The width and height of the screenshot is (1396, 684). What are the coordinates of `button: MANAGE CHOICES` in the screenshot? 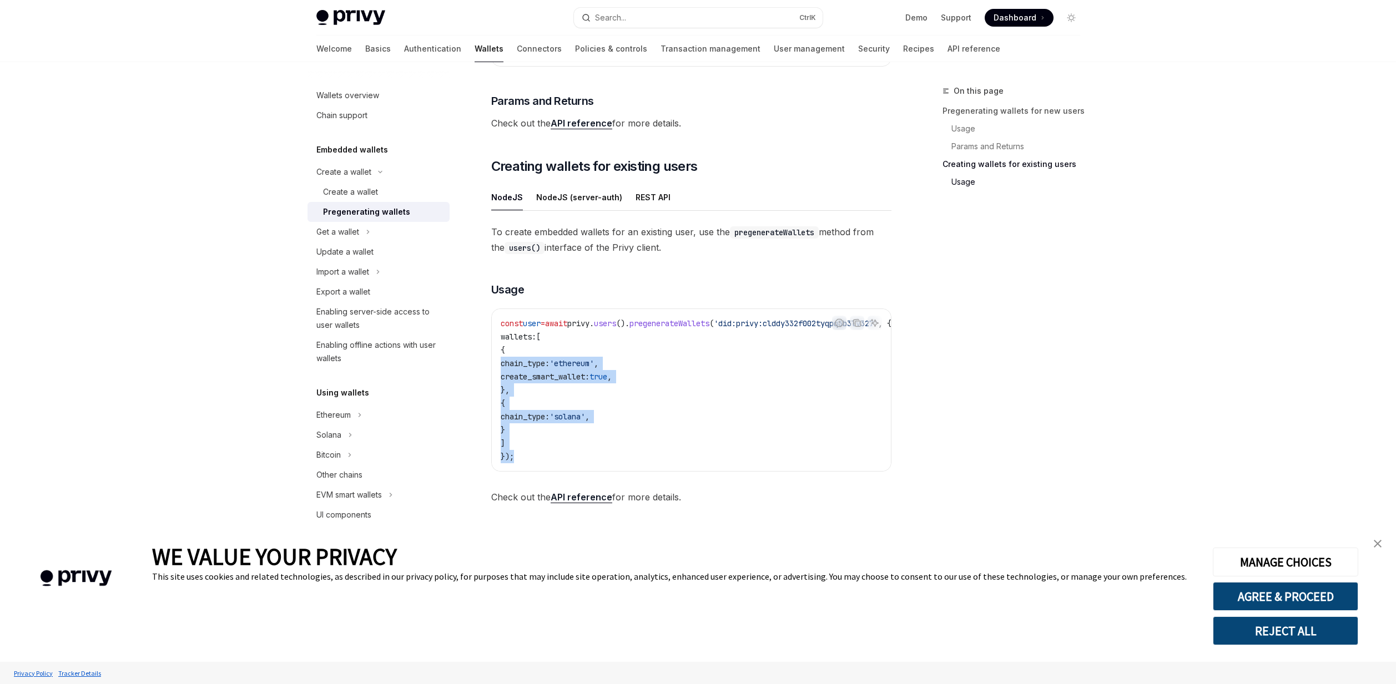 It's located at (1286, 562).